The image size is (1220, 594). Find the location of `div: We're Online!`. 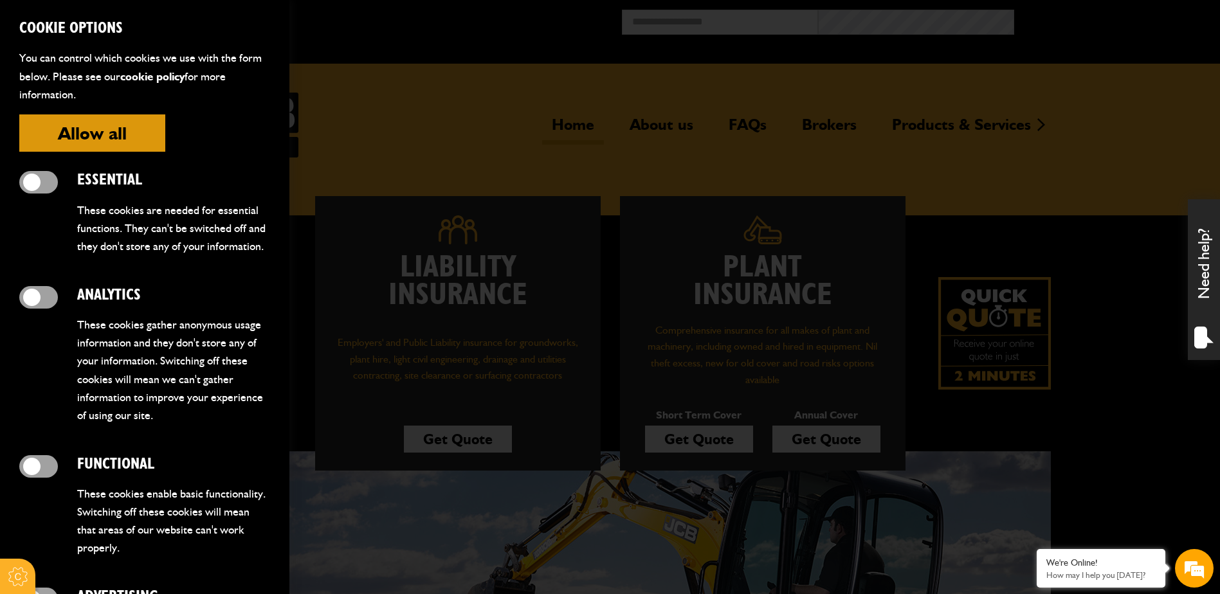

div: We're Online! is located at coordinates (1101, 563).